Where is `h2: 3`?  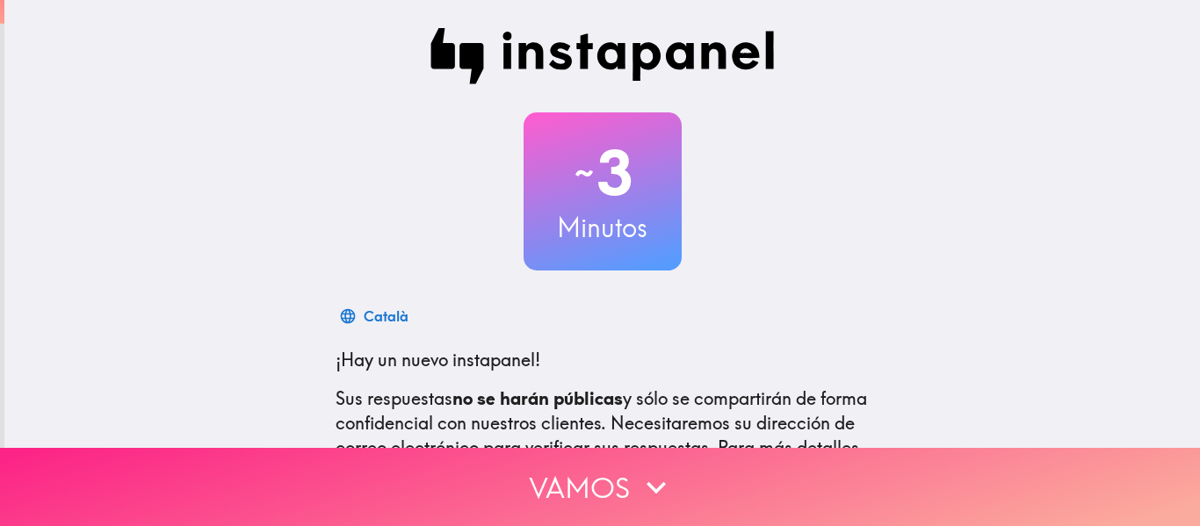
h2: 3 is located at coordinates (603, 173).